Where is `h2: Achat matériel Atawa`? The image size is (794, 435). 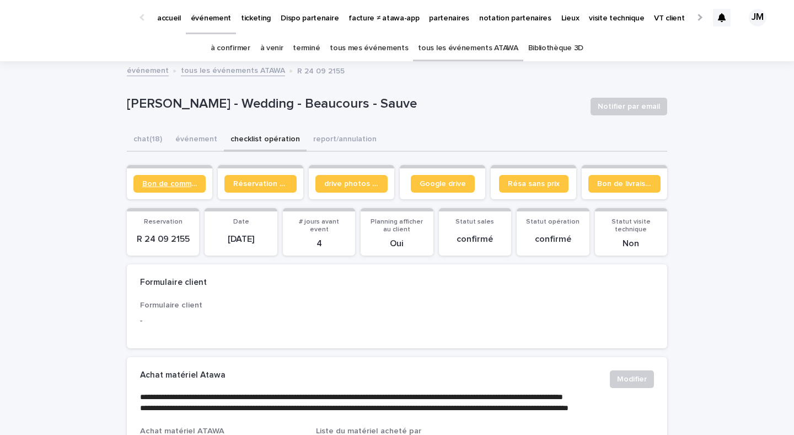
h2: Achat matériel Atawa is located at coordinates (183, 375).